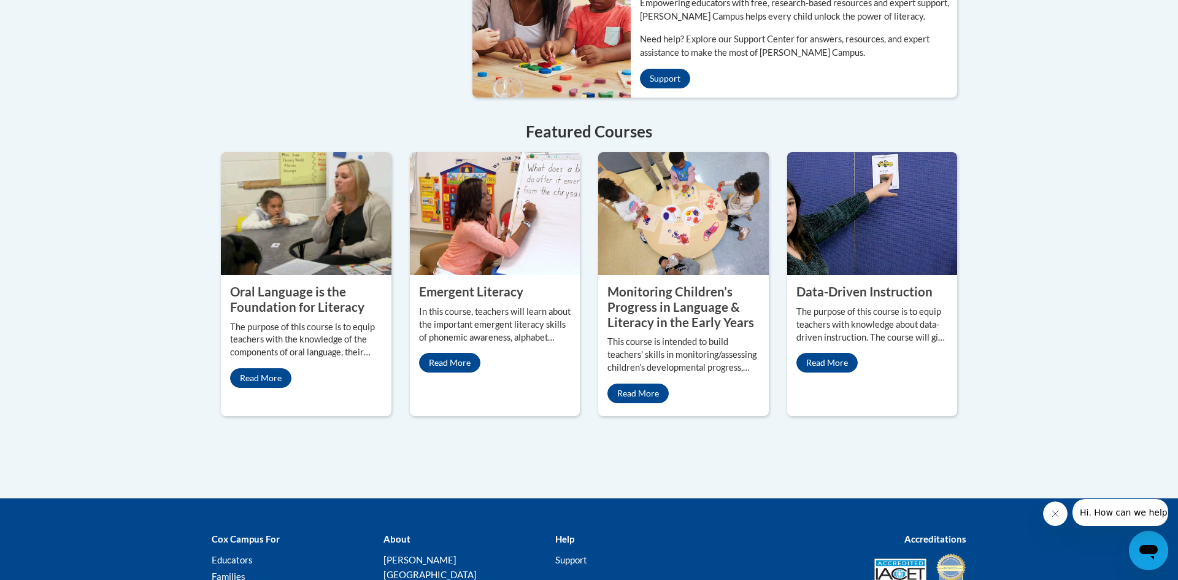 The image size is (1178, 580). What do you see at coordinates (471, 291) in the screenshot?
I see `property: Emergent Literacy` at bounding box center [471, 291].